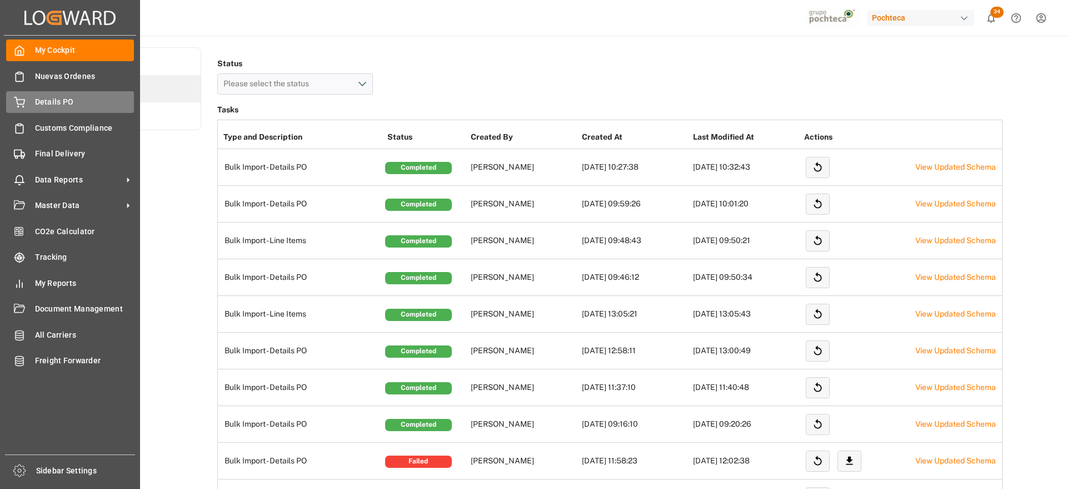  Describe the element at coordinates (833, 18) in the screenshot. I see `img: pochtecaImg.jpg_1689854062.jpg` at that location.